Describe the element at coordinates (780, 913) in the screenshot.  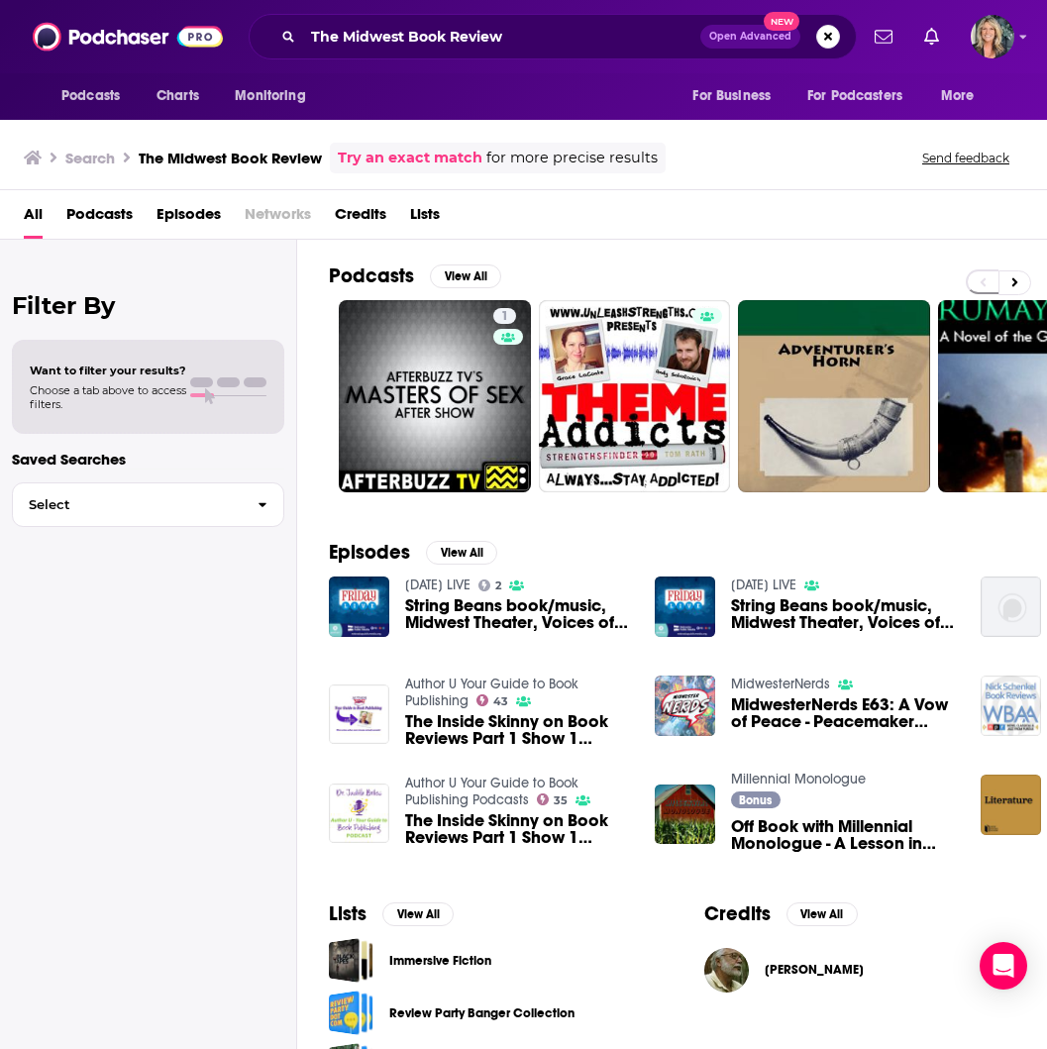
I see `a: CreditsView All` at that location.